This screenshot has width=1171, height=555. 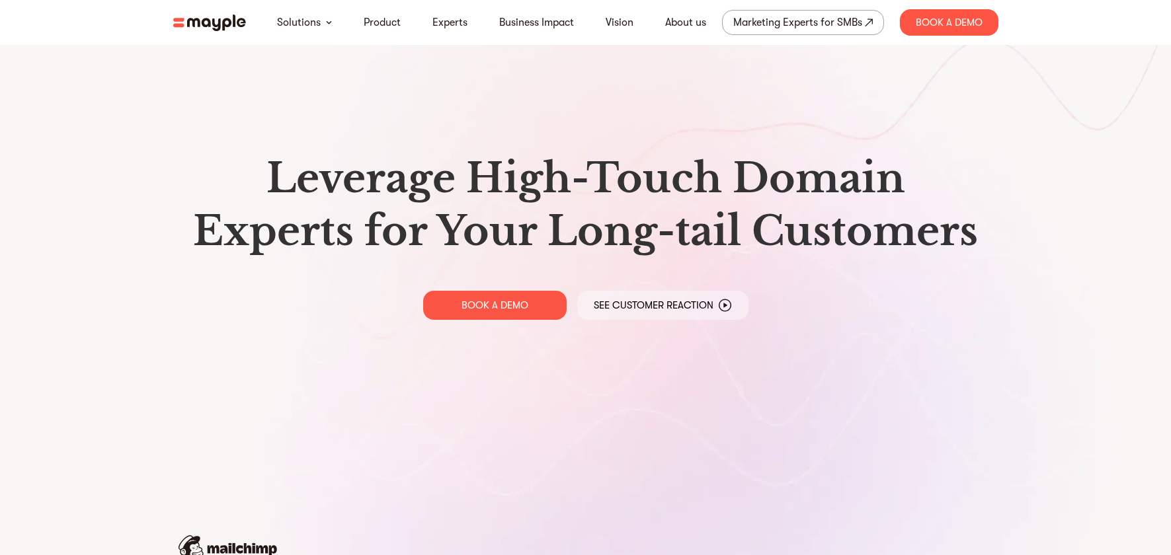 What do you see at coordinates (329, 22) in the screenshot?
I see `img: arrow-down` at bounding box center [329, 22].